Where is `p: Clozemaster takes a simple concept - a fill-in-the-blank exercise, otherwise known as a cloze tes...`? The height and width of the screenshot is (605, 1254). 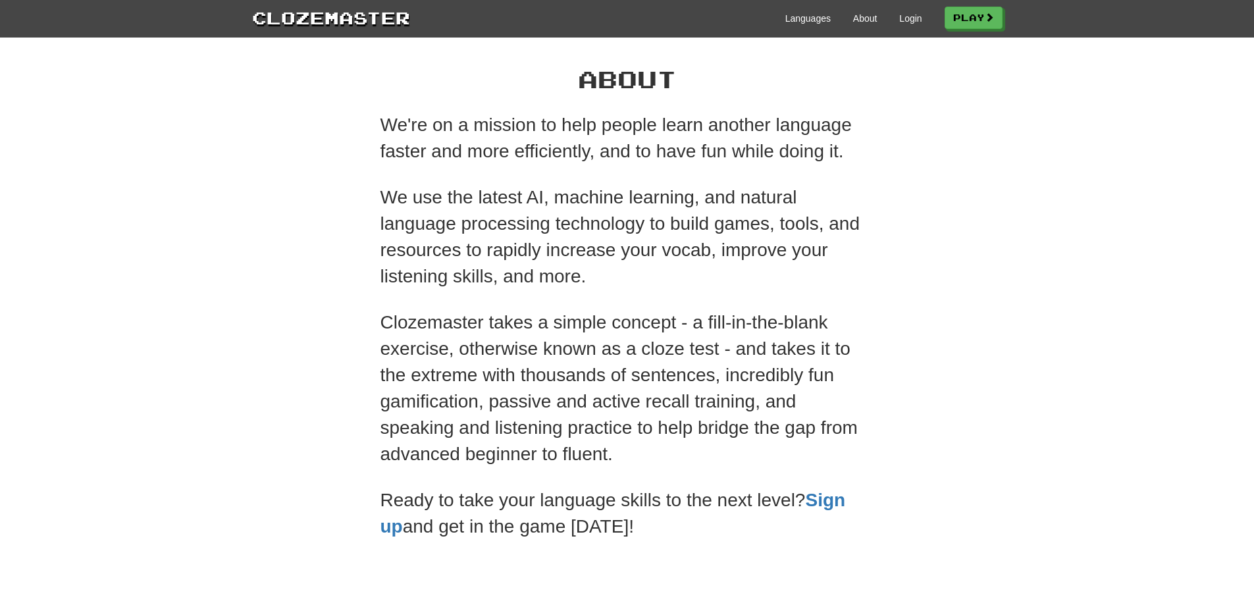 p: Clozemaster takes a simple concept - a fill-in-the-blank exercise, otherwise known as a cloze tes... is located at coordinates (627, 388).